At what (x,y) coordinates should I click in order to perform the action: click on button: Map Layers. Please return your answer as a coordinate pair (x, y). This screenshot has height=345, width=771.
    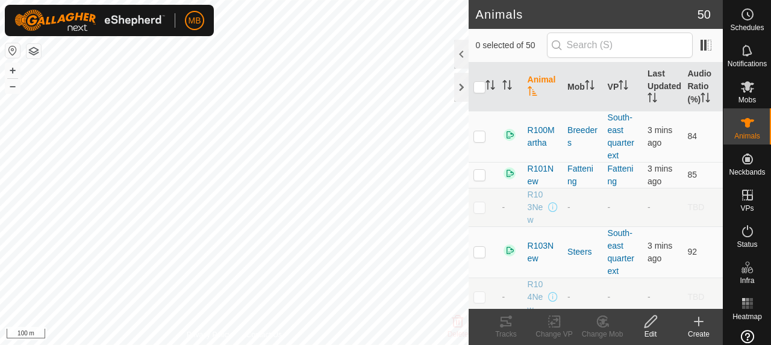
    Looking at the image, I should click on (34, 51).